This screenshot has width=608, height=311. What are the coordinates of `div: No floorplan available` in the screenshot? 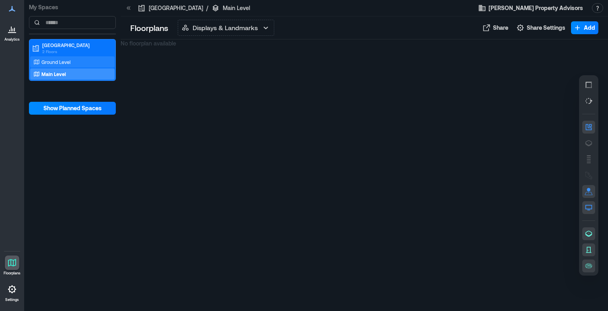 It's located at (364, 175).